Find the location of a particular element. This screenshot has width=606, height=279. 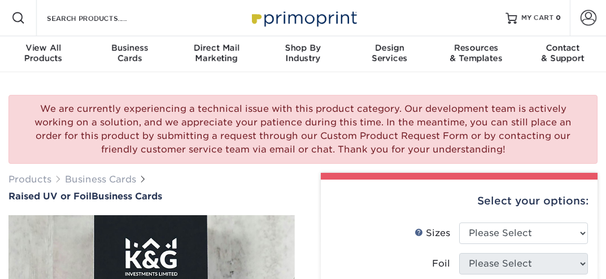

div: Marketing is located at coordinates (216, 53).